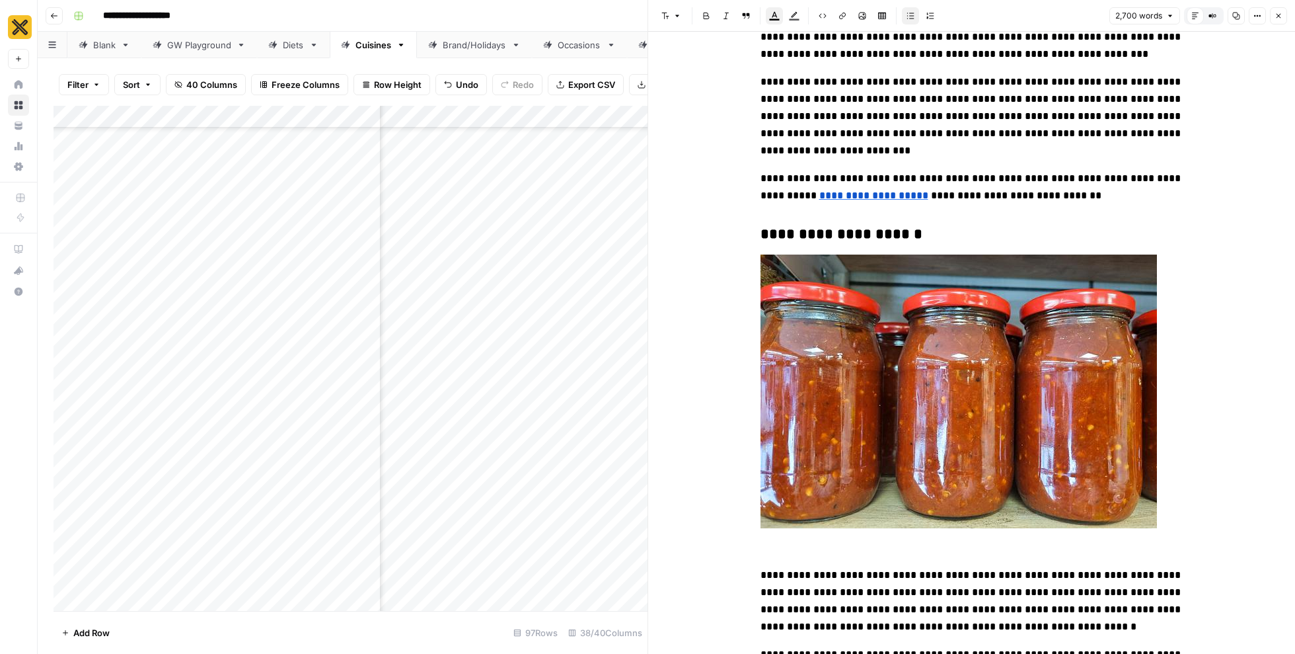  Describe the element at coordinates (85, 632) in the screenshot. I see `button: Add Row` at that location.